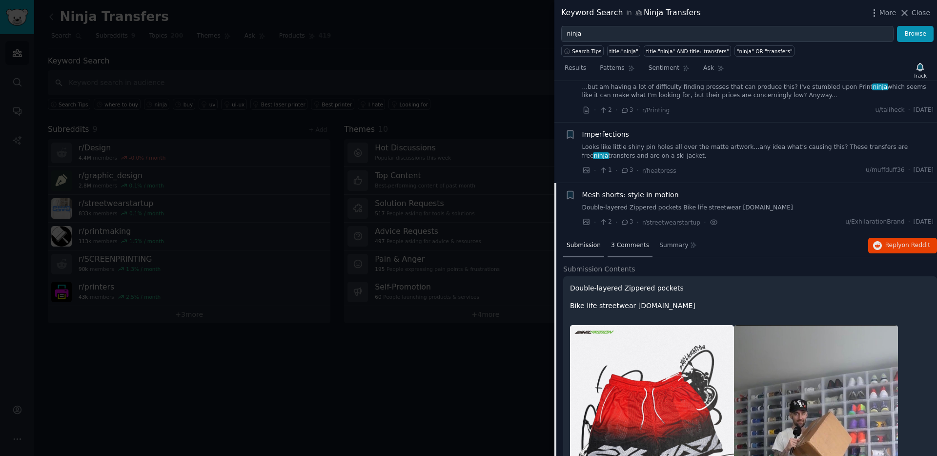 The image size is (937, 456). Describe the element at coordinates (669, 70) in the screenshot. I see `a: Sentiment` at that location.